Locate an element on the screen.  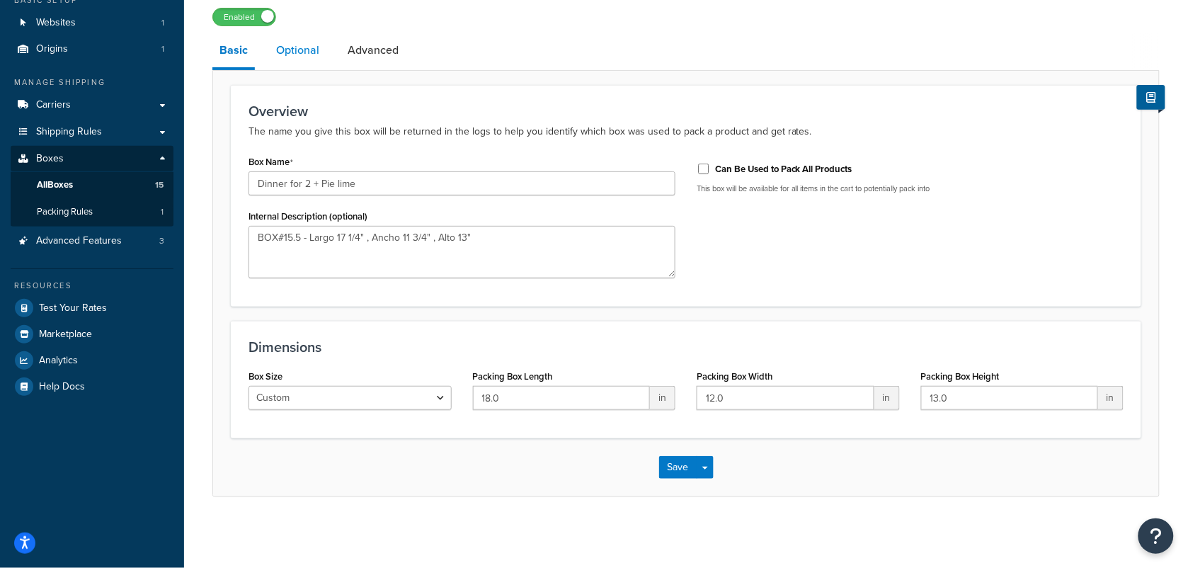
div: Manage Shipping is located at coordinates (92, 82).